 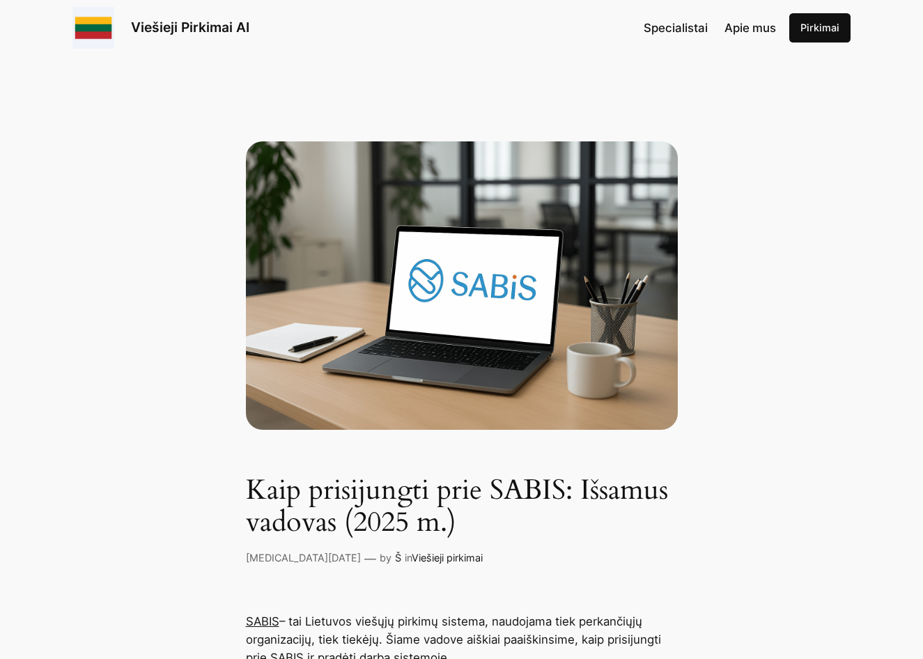 What do you see at coordinates (385, 558) in the screenshot?
I see `p: by` at bounding box center [385, 558].